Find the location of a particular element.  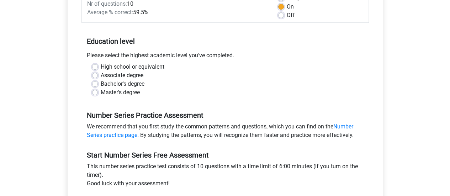

h5: Start Number Series Free Assessment is located at coordinates (225, 155).